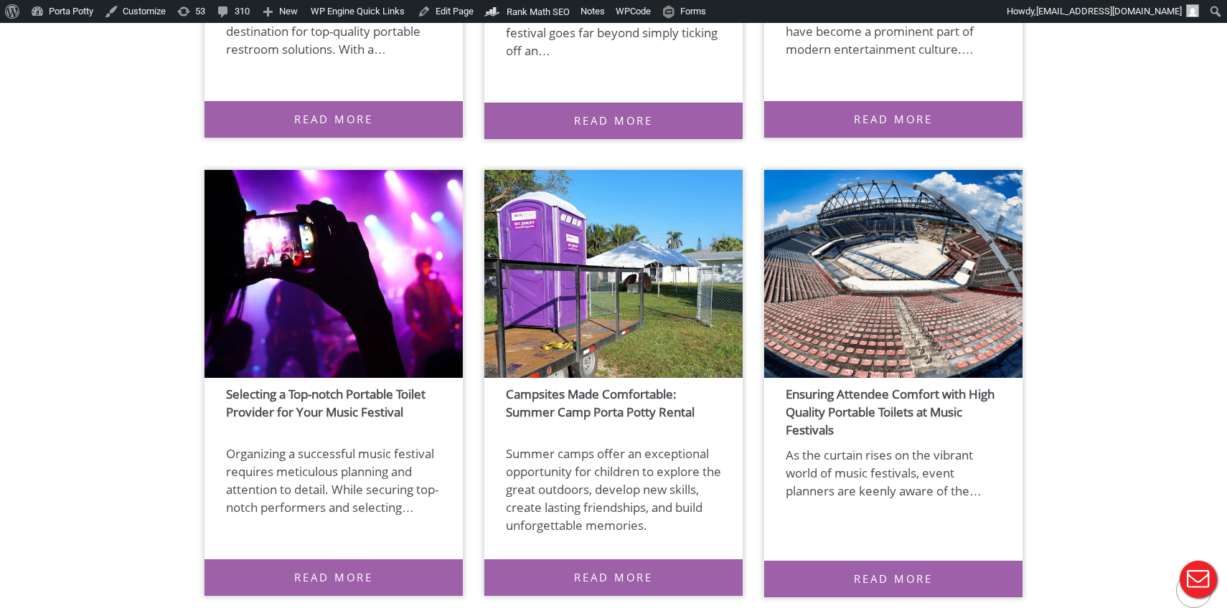 The image size is (1227, 608). What do you see at coordinates (326, 396) in the screenshot?
I see `a: Selecting a Top-notch Portable Toilet Provider for Your Music Festival` at bounding box center [326, 396].